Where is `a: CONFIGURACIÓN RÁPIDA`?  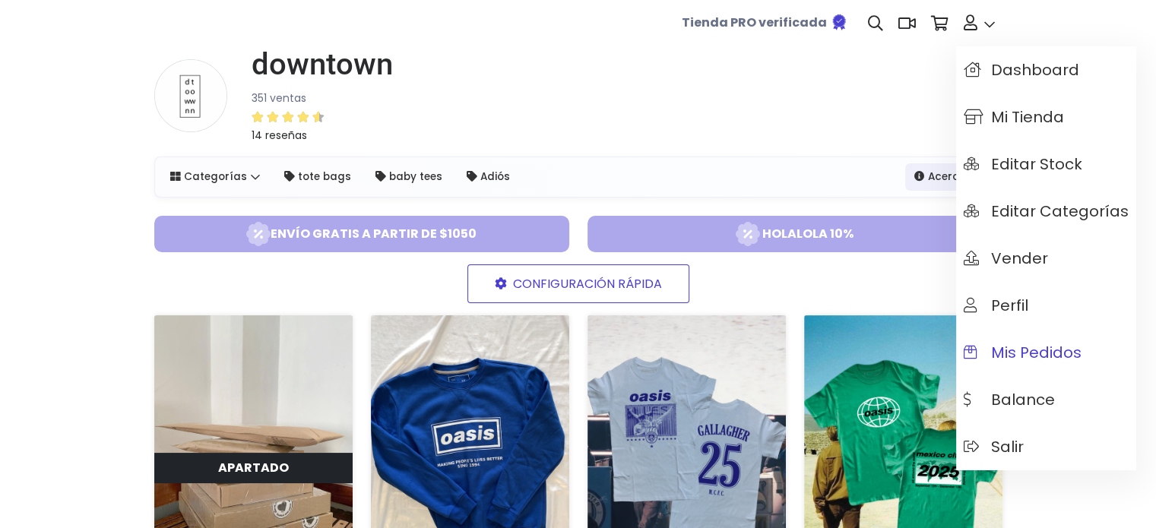 a: CONFIGURACIÓN RÁPIDA is located at coordinates (579, 284).